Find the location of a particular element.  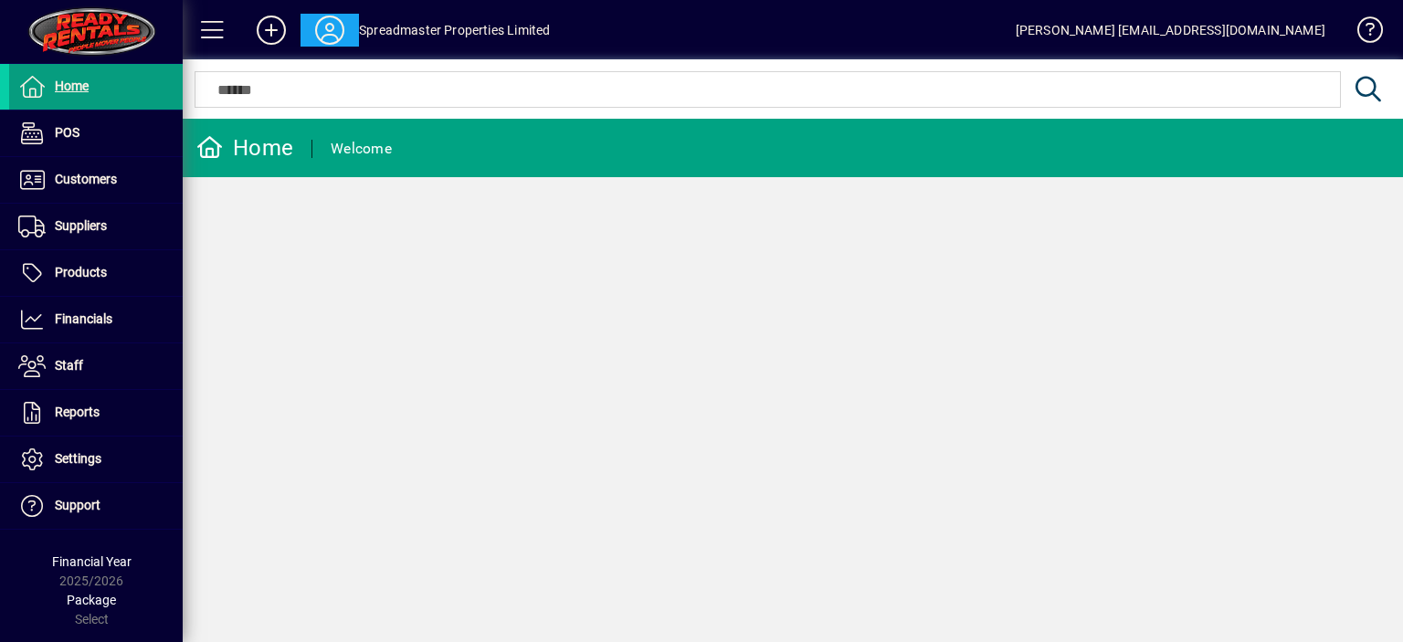

div: Home is located at coordinates (245, 148).